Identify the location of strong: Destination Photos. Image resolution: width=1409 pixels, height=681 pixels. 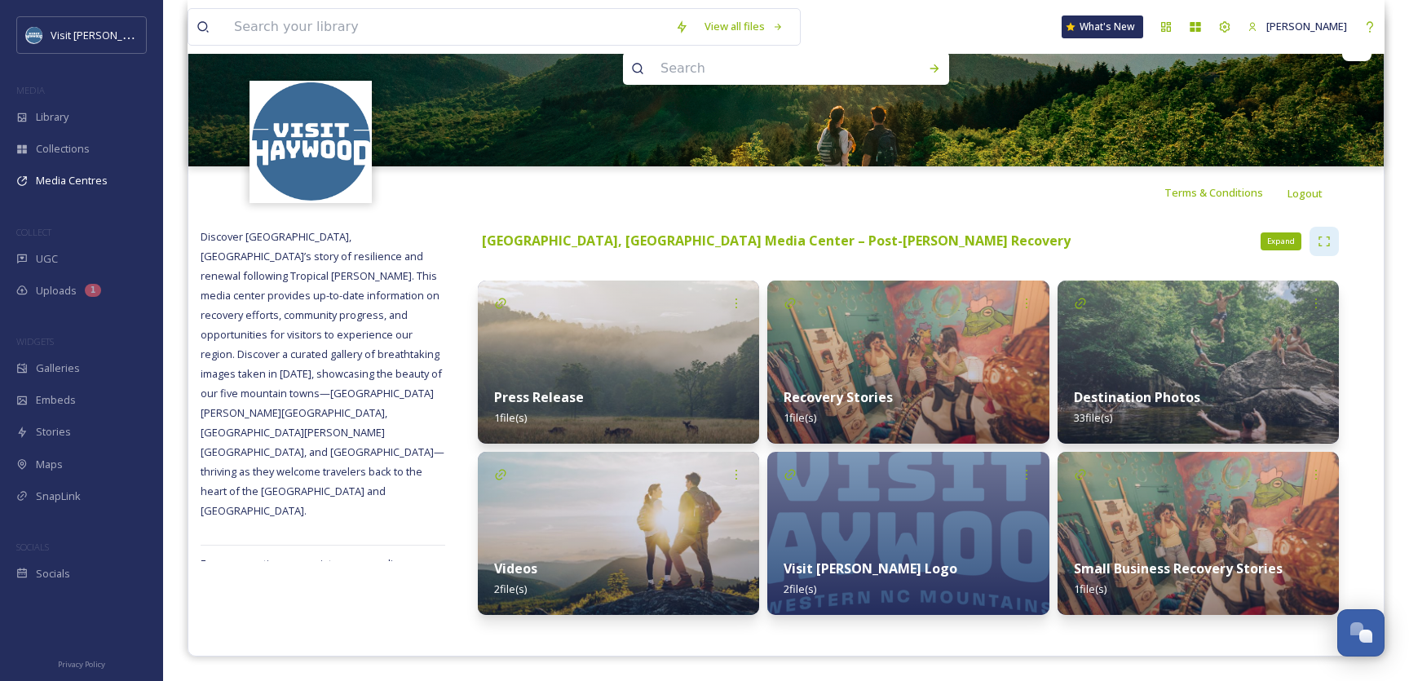
(1137, 397).